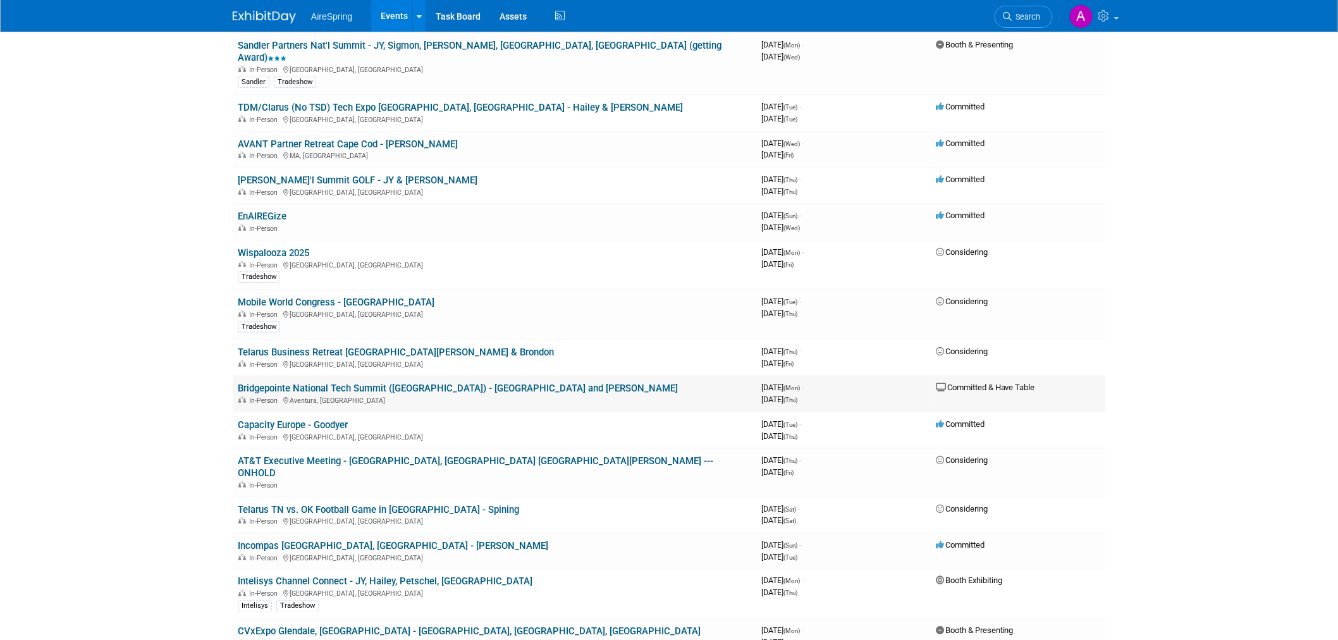 The height and width of the screenshot is (640, 1338). Describe the element at coordinates (264, 17) in the screenshot. I see `img: ExhibitDay` at that location.